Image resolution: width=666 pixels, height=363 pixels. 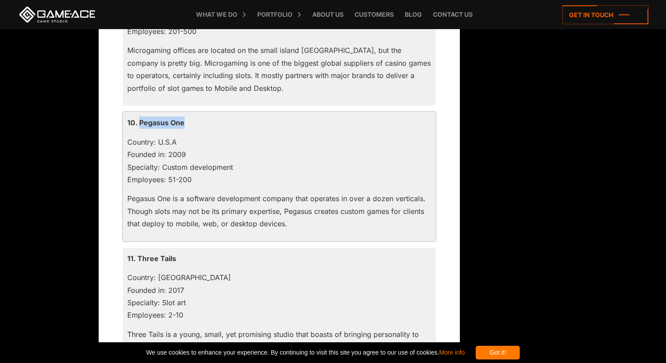 I want to click on a: More info, so click(x=452, y=352).